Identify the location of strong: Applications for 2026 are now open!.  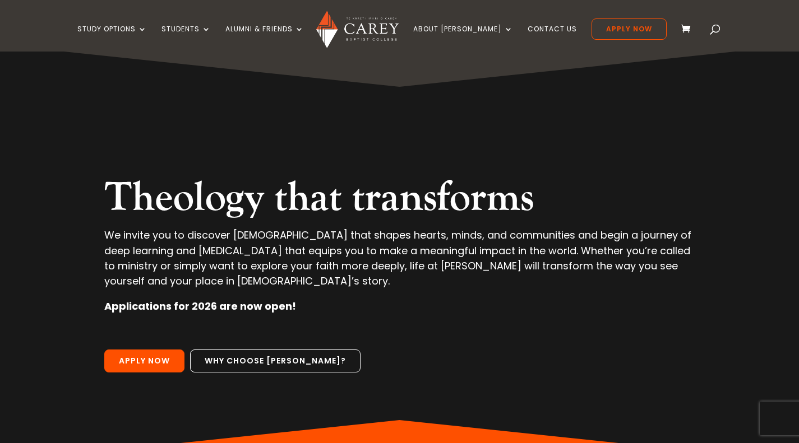
(200, 306).